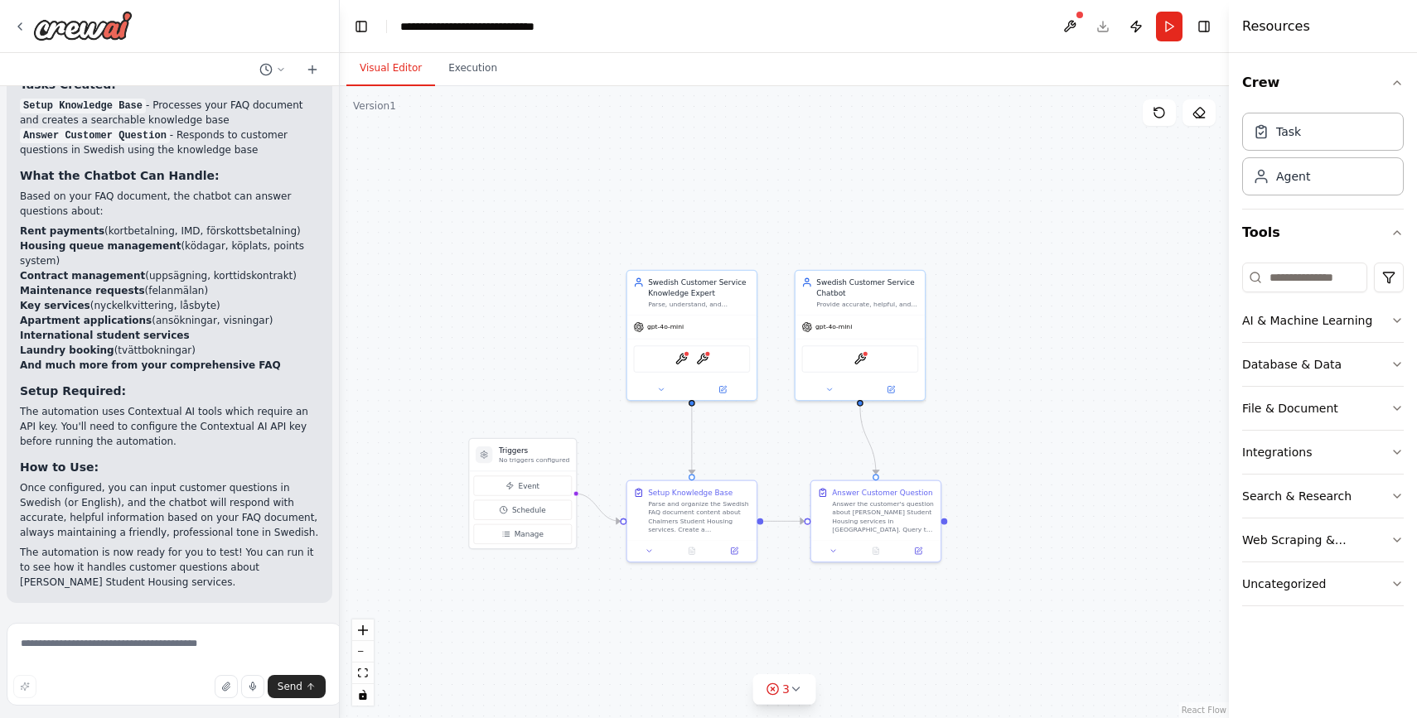 Image resolution: width=1417 pixels, height=718 pixels. Describe the element at coordinates (860, 336) in the screenshot. I see `div: Swedish Customer Service ChatbotProvide accurate, helpful, and friendly customer service response...` at that location.